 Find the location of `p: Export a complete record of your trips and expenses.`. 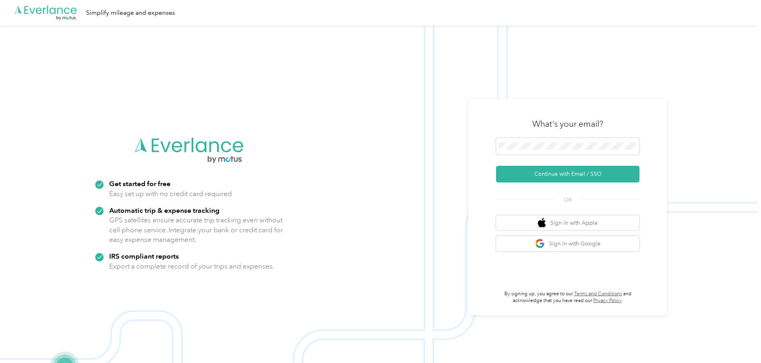

p: Export a complete record of your trips and expenses. is located at coordinates (192, 266).